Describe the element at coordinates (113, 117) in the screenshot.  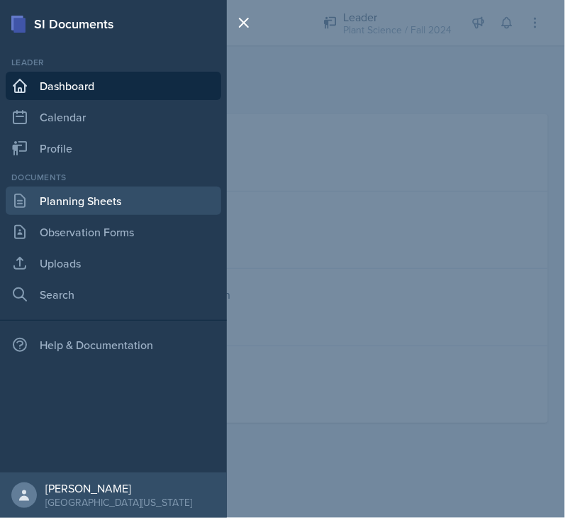
I see `a: Calendar` at that location.